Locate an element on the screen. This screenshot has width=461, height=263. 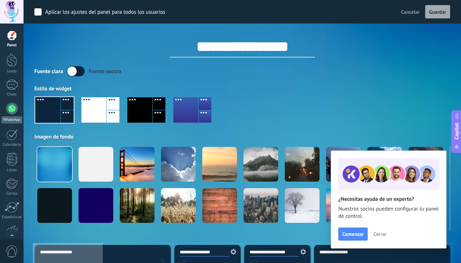
span: Cancelar is located at coordinates (411, 12).